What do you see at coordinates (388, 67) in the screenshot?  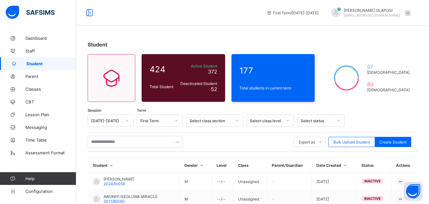 I see `span: 97` at bounding box center [388, 67].